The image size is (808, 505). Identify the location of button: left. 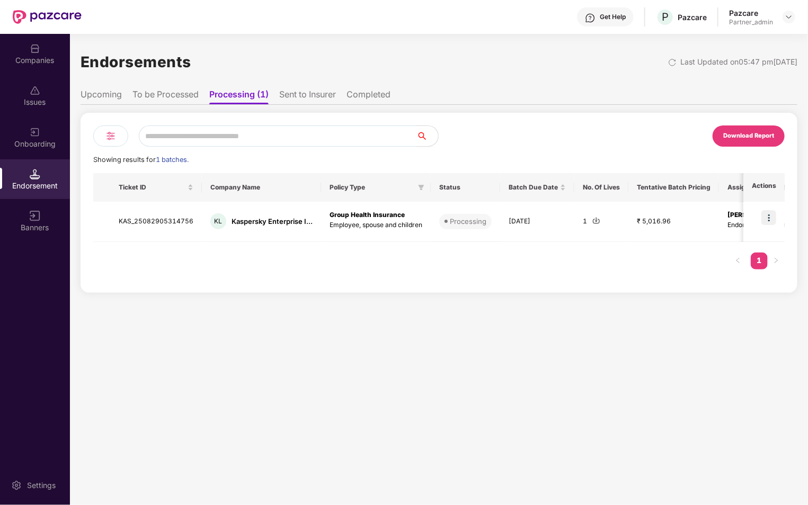
(738, 261).